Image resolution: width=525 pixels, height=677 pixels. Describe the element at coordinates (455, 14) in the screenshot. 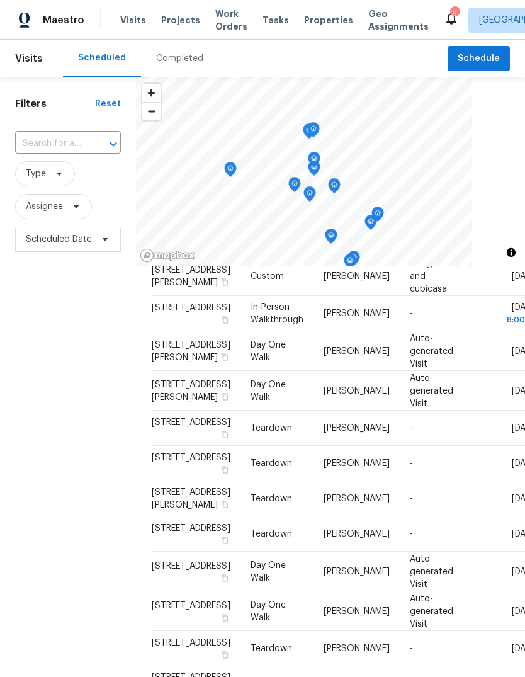

I see `div: 6` at that location.